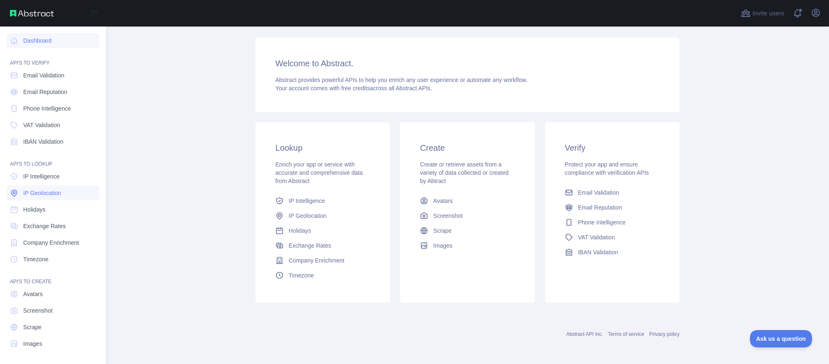 Image resolution: width=829 pixels, height=364 pixels. I want to click on span: Your account comes with across all Abstract APIs., so click(354, 88).